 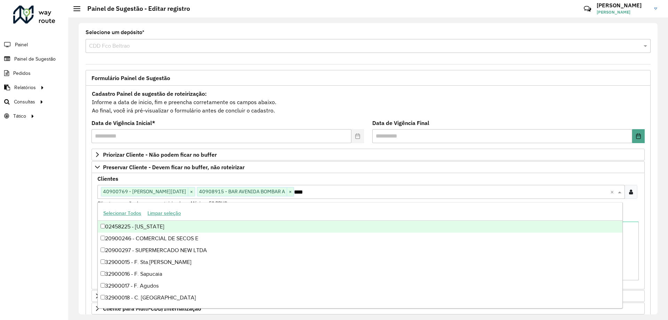 What do you see at coordinates (160, 155) in the screenshot?
I see `span: Priorizar Cliente - Não podem ficar no buffer` at bounding box center [160, 155].